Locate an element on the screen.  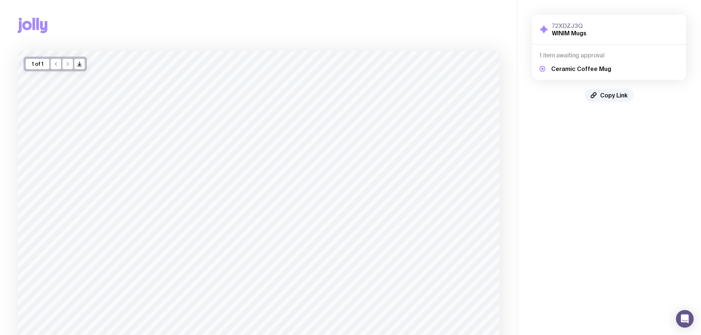
h4: 1 item awaiting approval is located at coordinates (609, 56).